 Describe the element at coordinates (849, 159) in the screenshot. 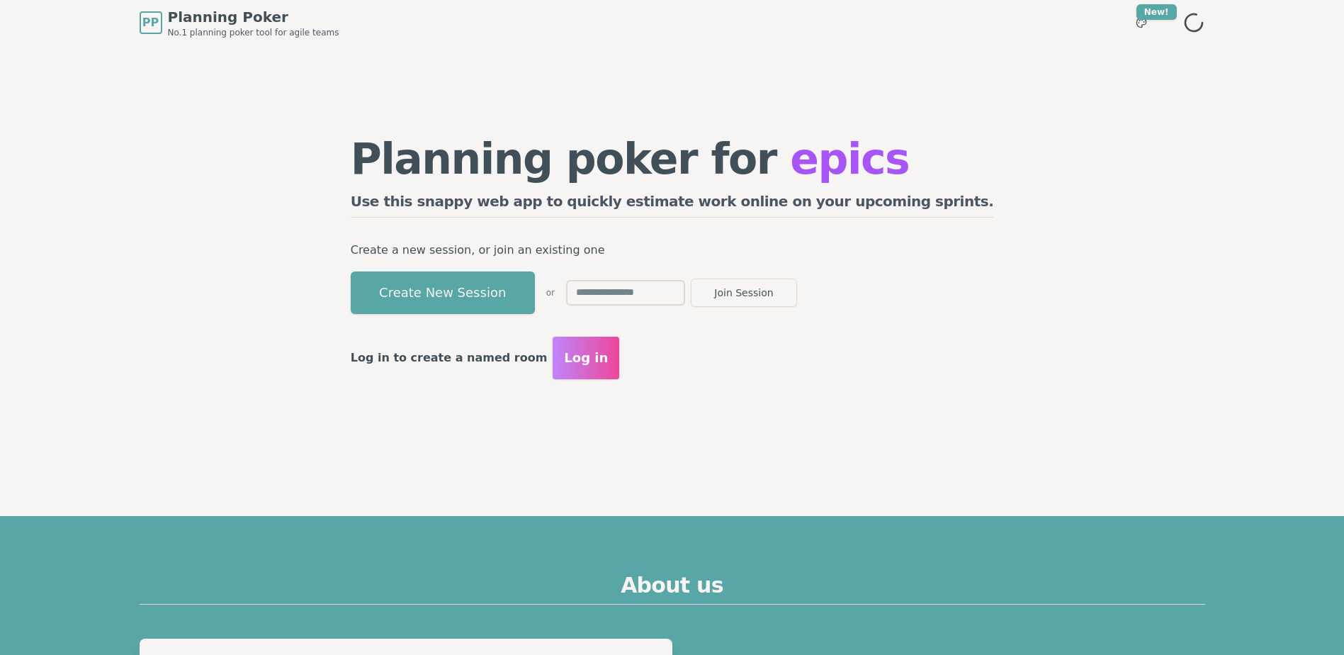

I see `span: epics` at that location.